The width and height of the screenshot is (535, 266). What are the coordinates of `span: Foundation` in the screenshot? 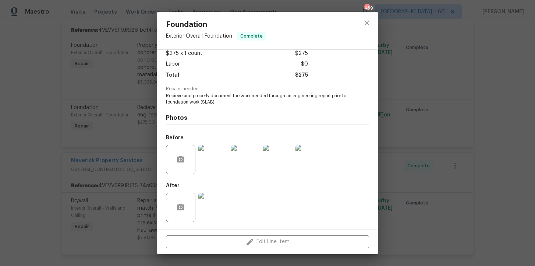 It's located at (216, 25).